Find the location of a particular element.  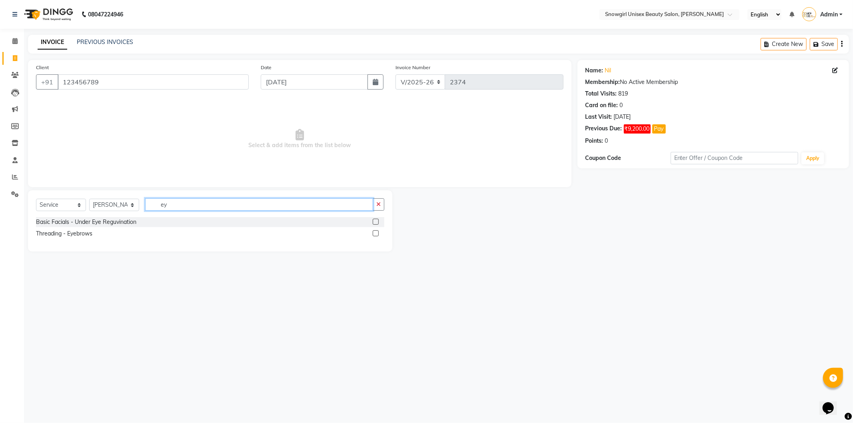

span: Select & add items from the list below is located at coordinates (299, 139).